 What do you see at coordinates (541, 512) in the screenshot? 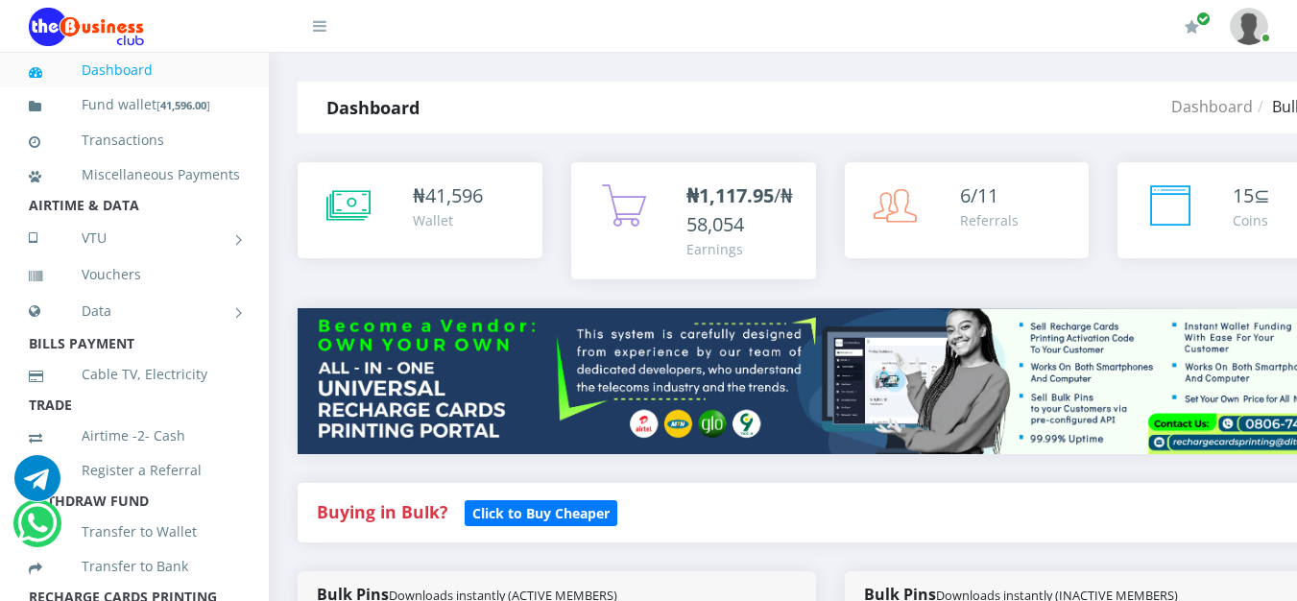
I see `a: Click to Buy Cheaper` at bounding box center [541, 512].